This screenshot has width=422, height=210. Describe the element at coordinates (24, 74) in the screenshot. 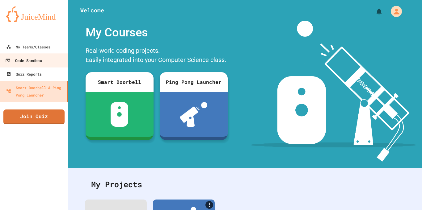

I see `div: Quiz Reports` at that location.